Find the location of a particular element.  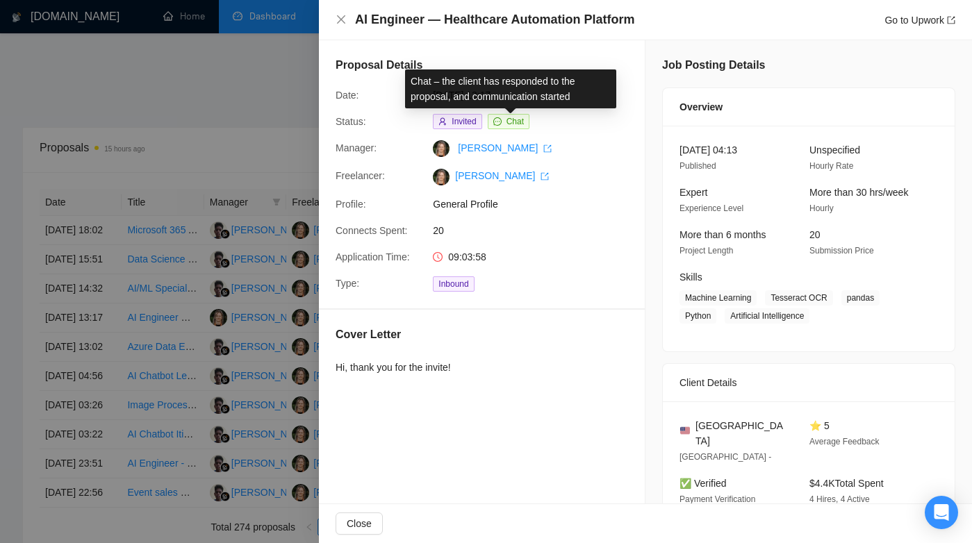

span: Experience Level is located at coordinates (711, 208).